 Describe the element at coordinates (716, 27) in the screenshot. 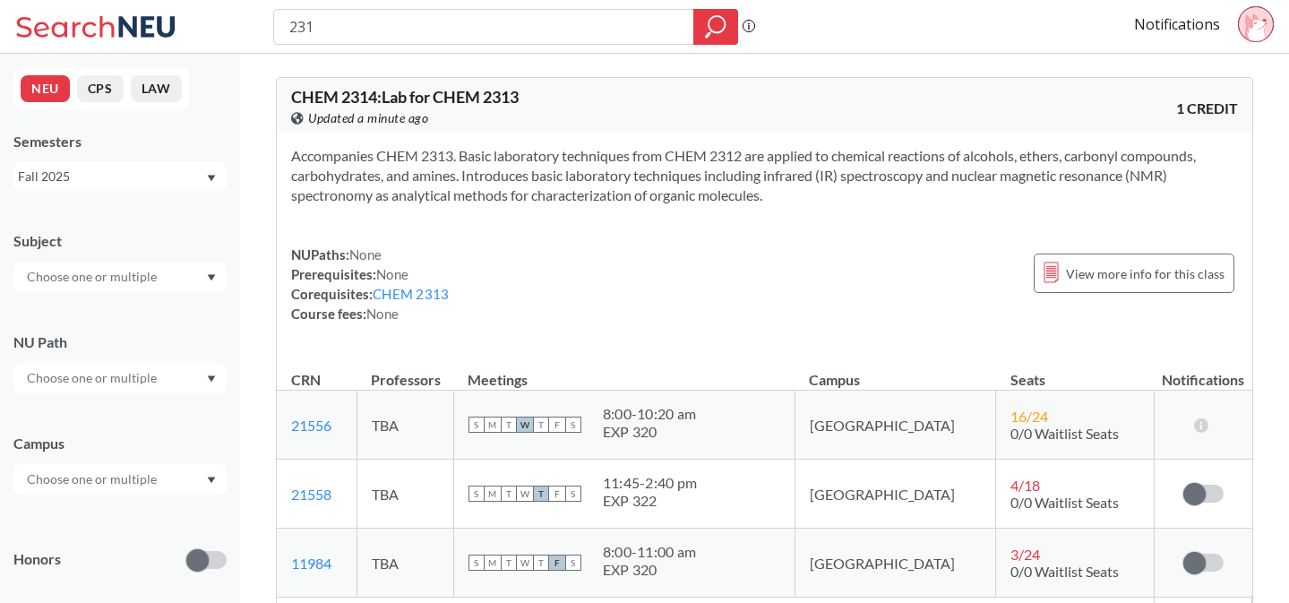

I see `div: magnifying glass` at that location.